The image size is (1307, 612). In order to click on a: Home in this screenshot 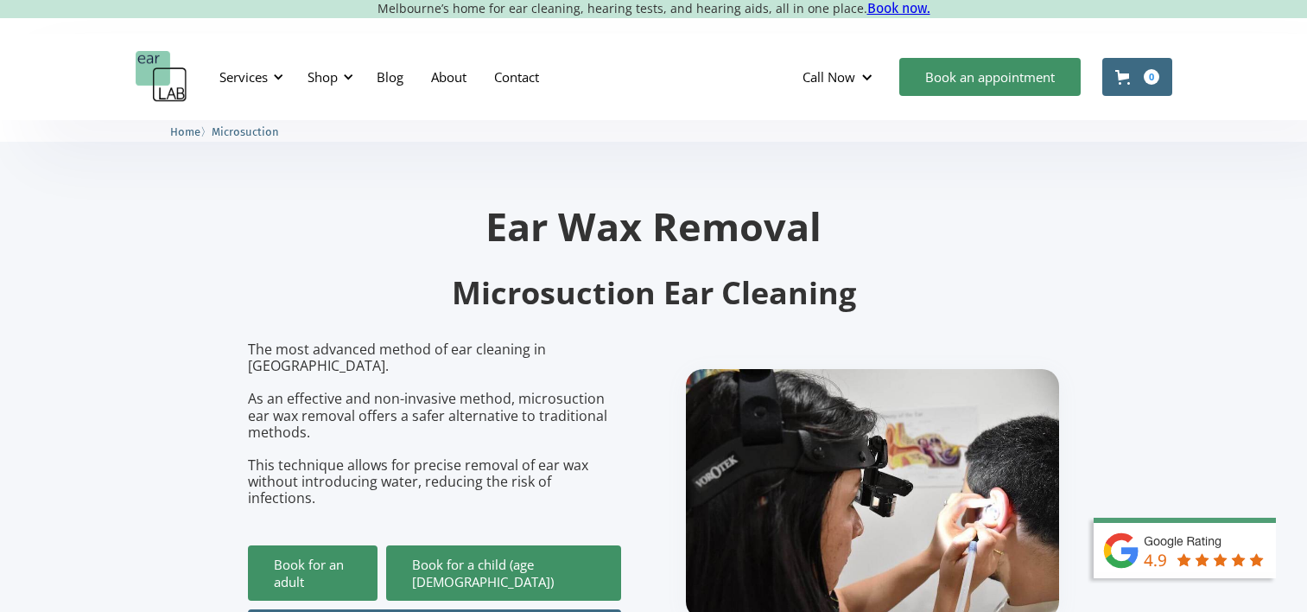, I will do `click(185, 130)`.